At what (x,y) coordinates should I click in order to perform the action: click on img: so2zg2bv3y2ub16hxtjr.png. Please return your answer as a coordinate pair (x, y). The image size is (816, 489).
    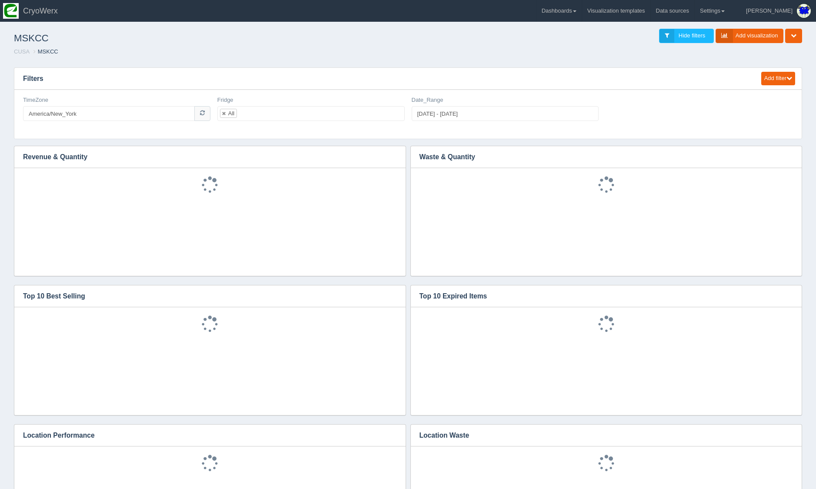
    Looking at the image, I should click on (11, 11).